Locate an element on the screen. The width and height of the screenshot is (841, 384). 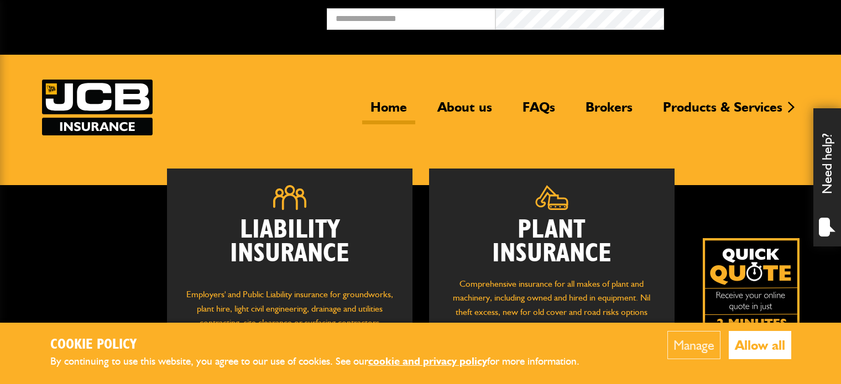
a: FAQs is located at coordinates (539, 112).